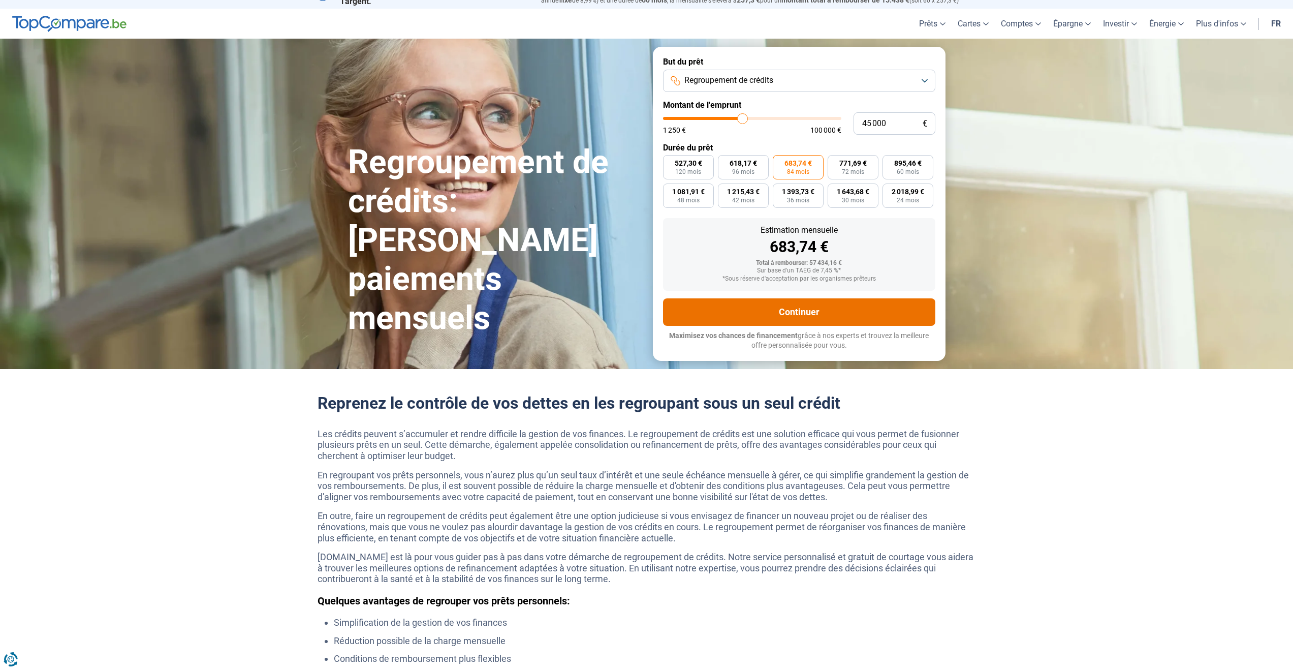 The height and width of the screenshot is (670, 1293). What do you see at coordinates (733, 335) in the screenshot?
I see `span: Maximisez vos chances de financement` at bounding box center [733, 335].